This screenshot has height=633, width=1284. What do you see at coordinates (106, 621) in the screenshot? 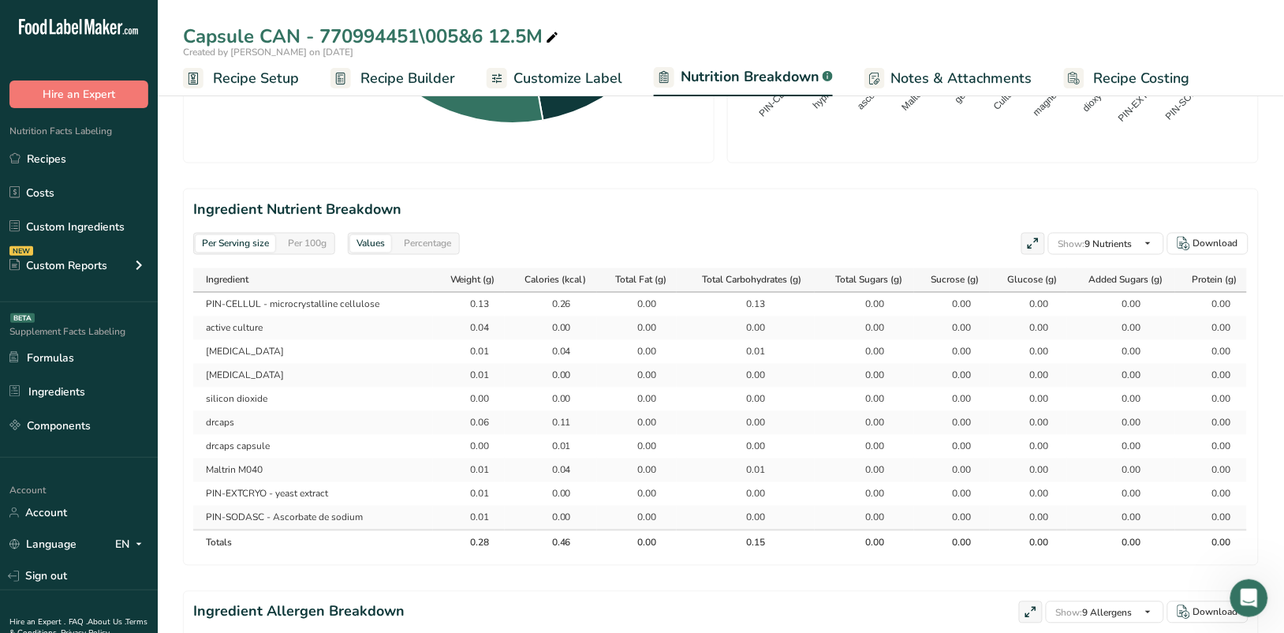
I see `a: About Us .` at bounding box center [106, 621].